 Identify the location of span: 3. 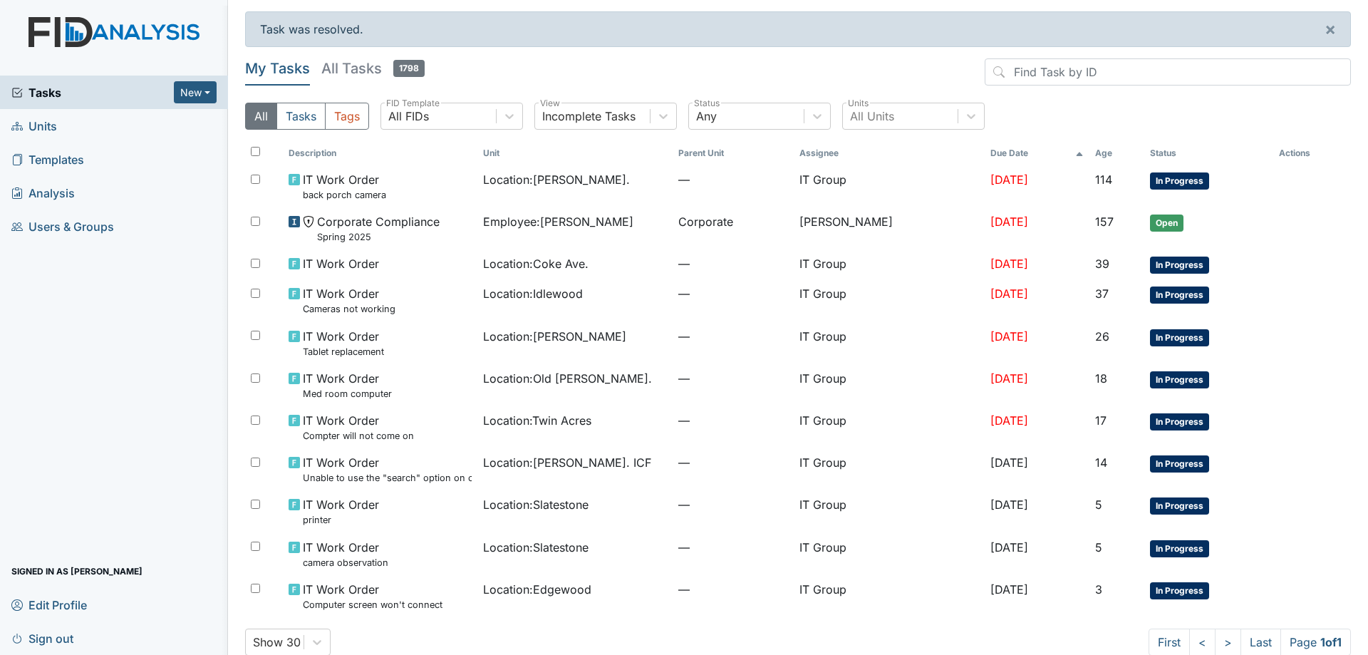
(1098, 589).